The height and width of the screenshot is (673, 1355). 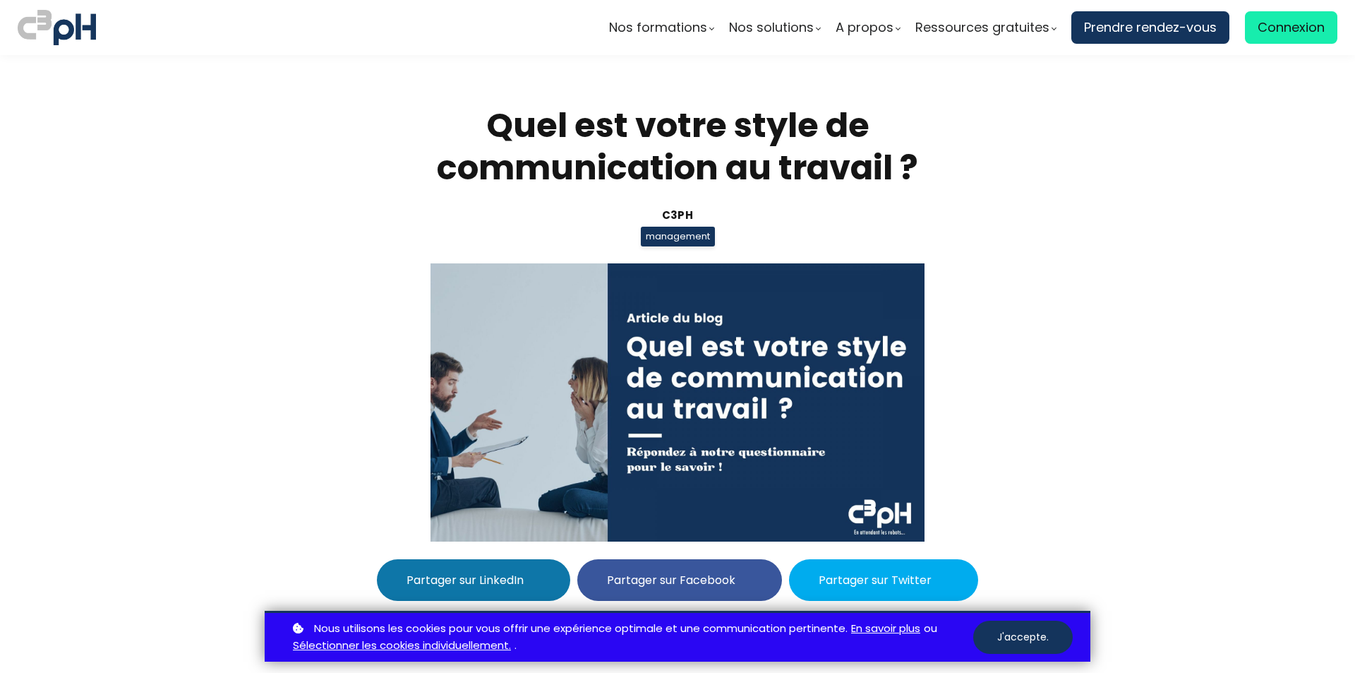 What do you see at coordinates (658, 28) in the screenshot?
I see `span: Nos formations` at bounding box center [658, 28].